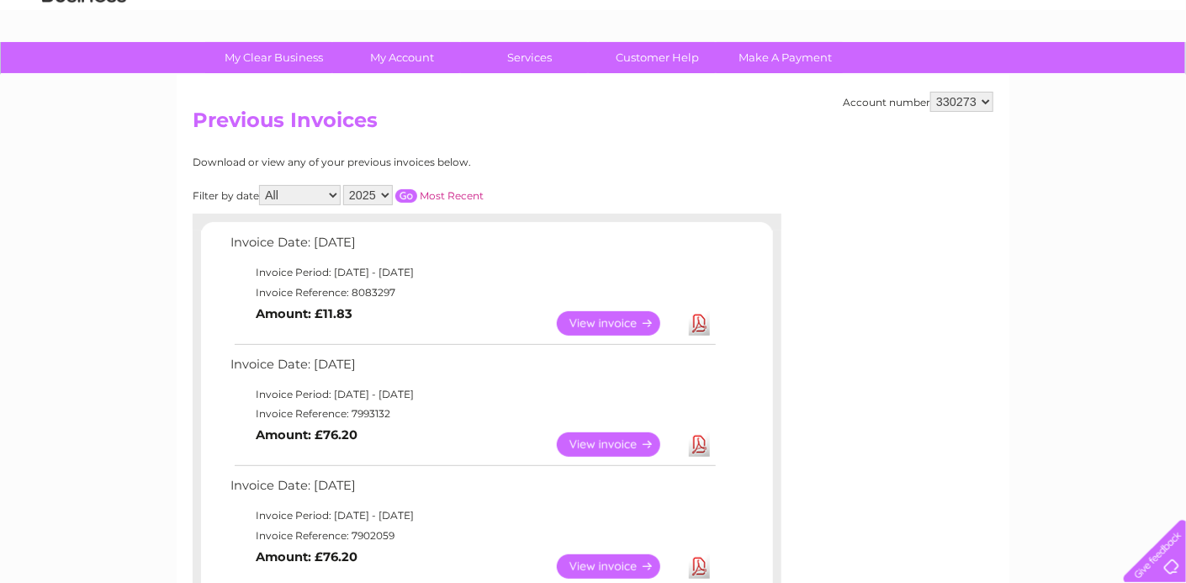 The height and width of the screenshot is (583, 1186). I want to click on a: Most Recent, so click(452, 195).